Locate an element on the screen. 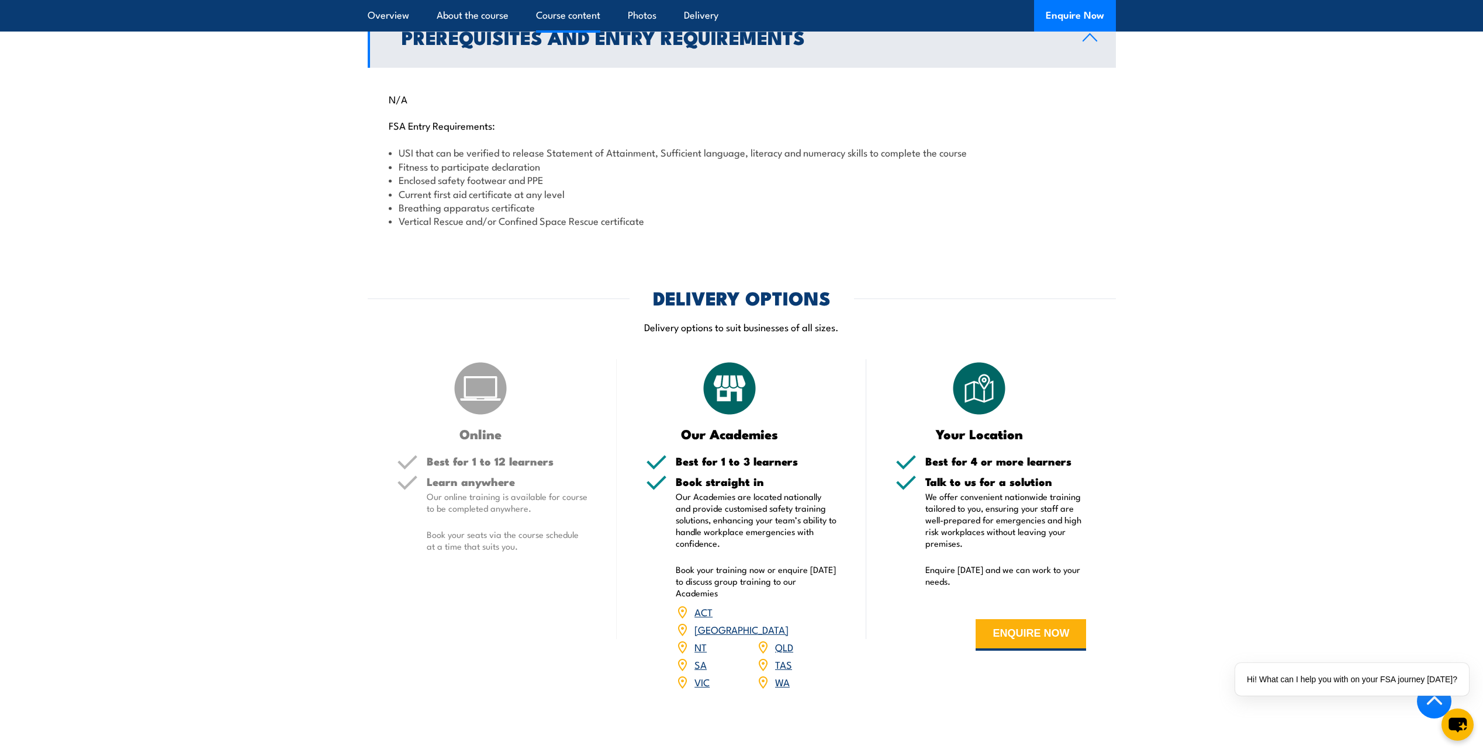  li: USI that can be verified to release Statement of Attainment, Sufficient language, literacy and nu... is located at coordinates (742, 152).